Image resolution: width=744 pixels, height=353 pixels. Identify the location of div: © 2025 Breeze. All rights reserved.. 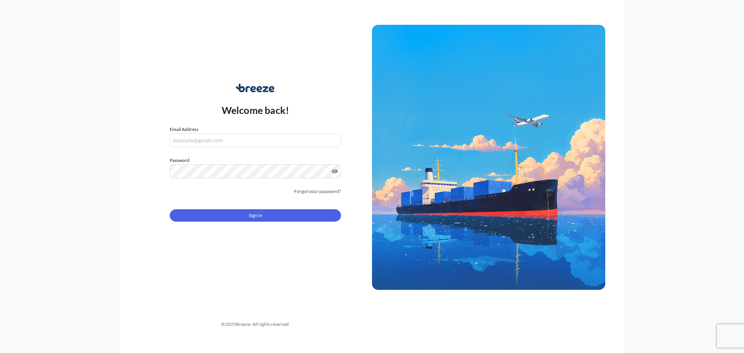
(255, 324).